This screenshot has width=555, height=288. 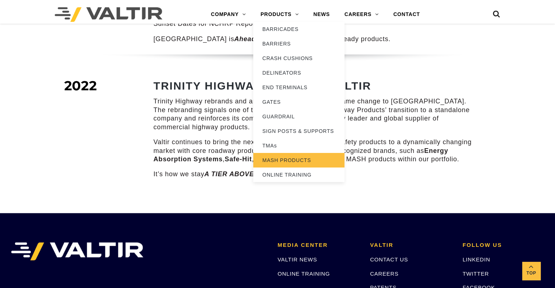 I want to click on a: Top, so click(x=531, y=271).